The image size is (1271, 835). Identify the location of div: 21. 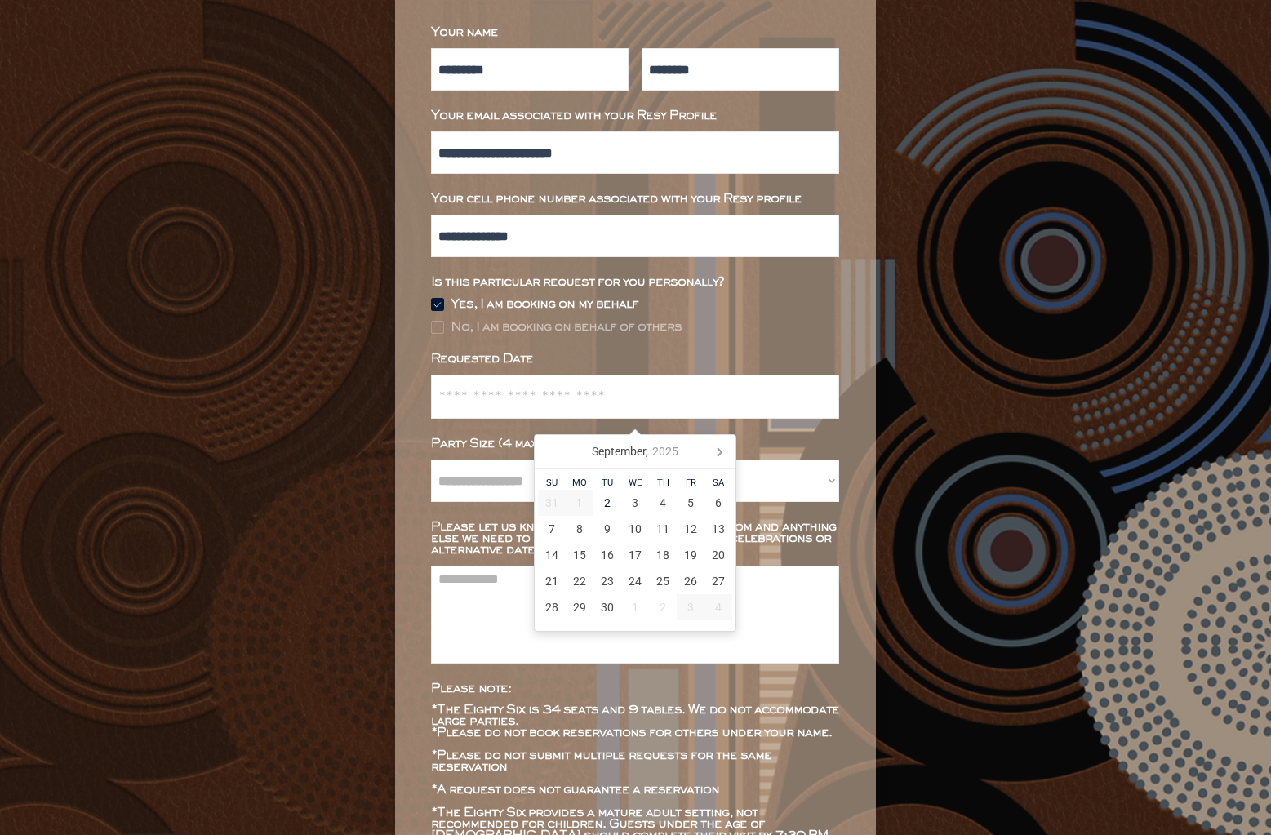
(552, 581).